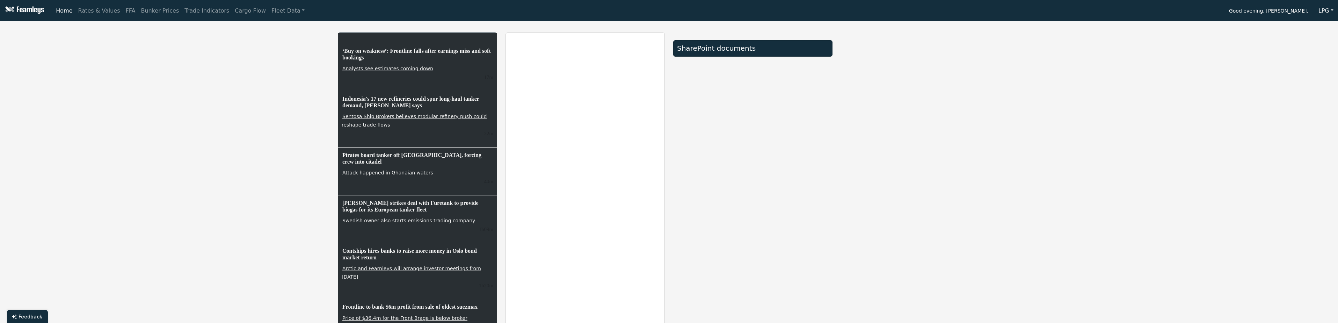 The image size is (1338, 323). I want to click on div: SharePoint documents, so click(753, 48).